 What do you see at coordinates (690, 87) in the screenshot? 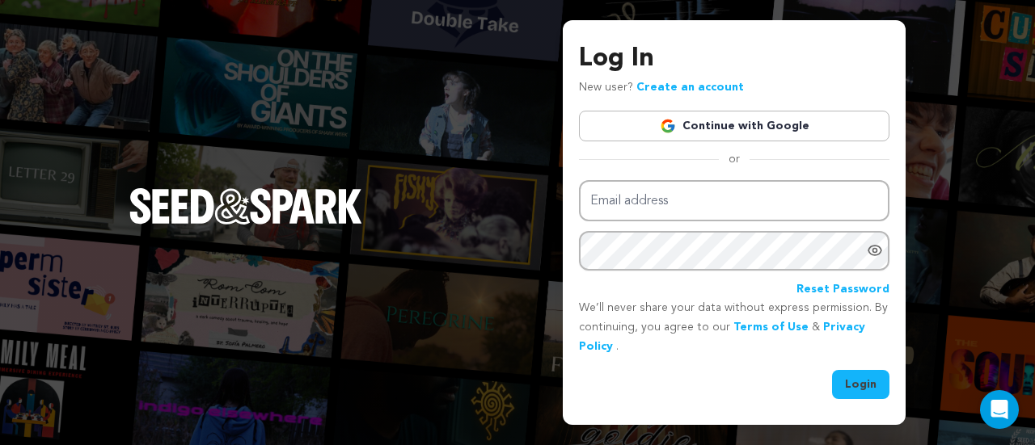
I see `a: Create an account` at bounding box center [690, 87].